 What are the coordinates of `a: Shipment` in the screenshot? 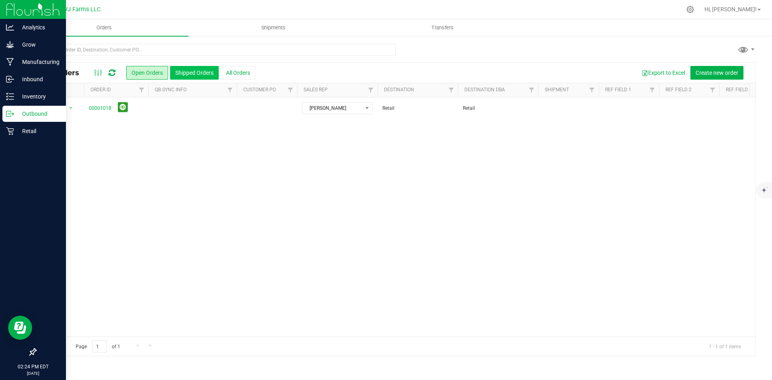 It's located at (557, 90).